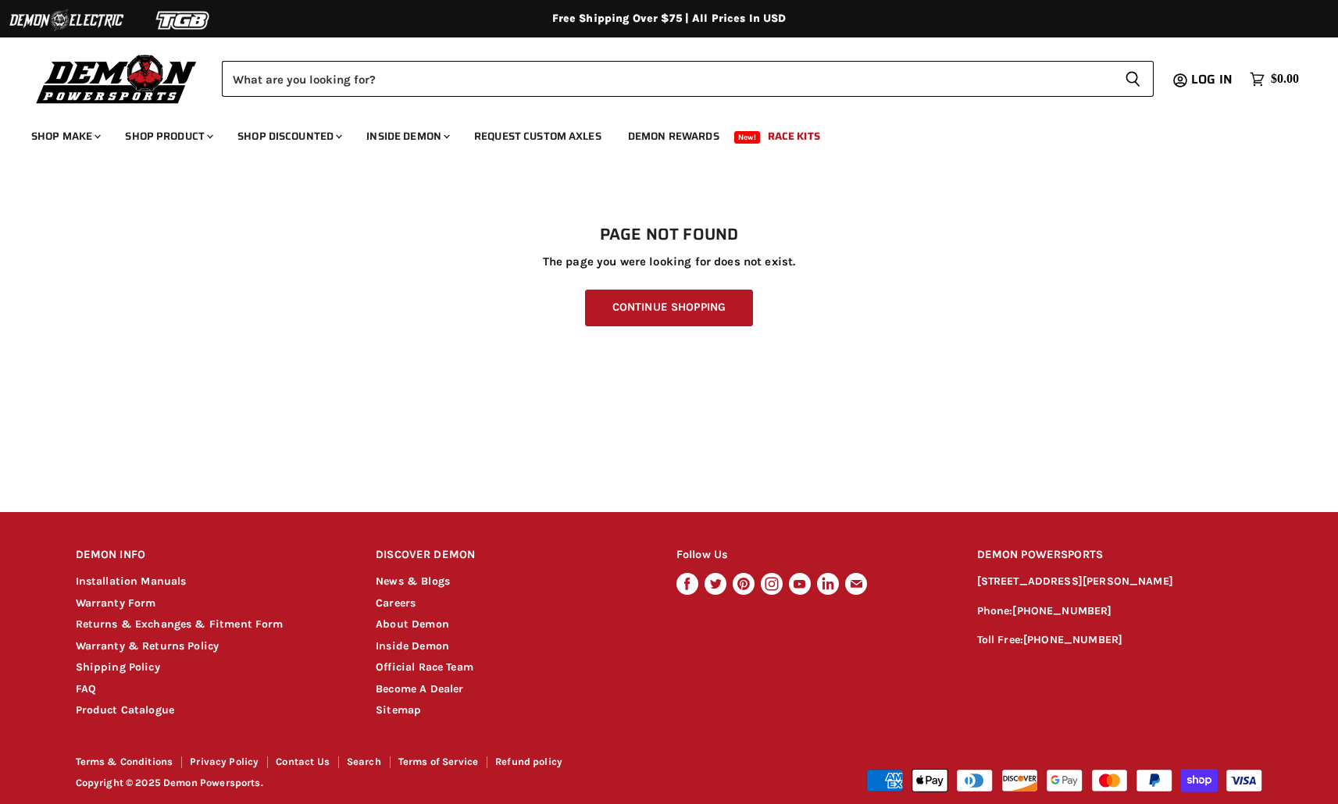 The width and height of the screenshot is (1338, 804). What do you see at coordinates (669, 19) in the screenshot?
I see `div: Free Shipping Over $75 | All Prices In USD` at bounding box center [669, 19].